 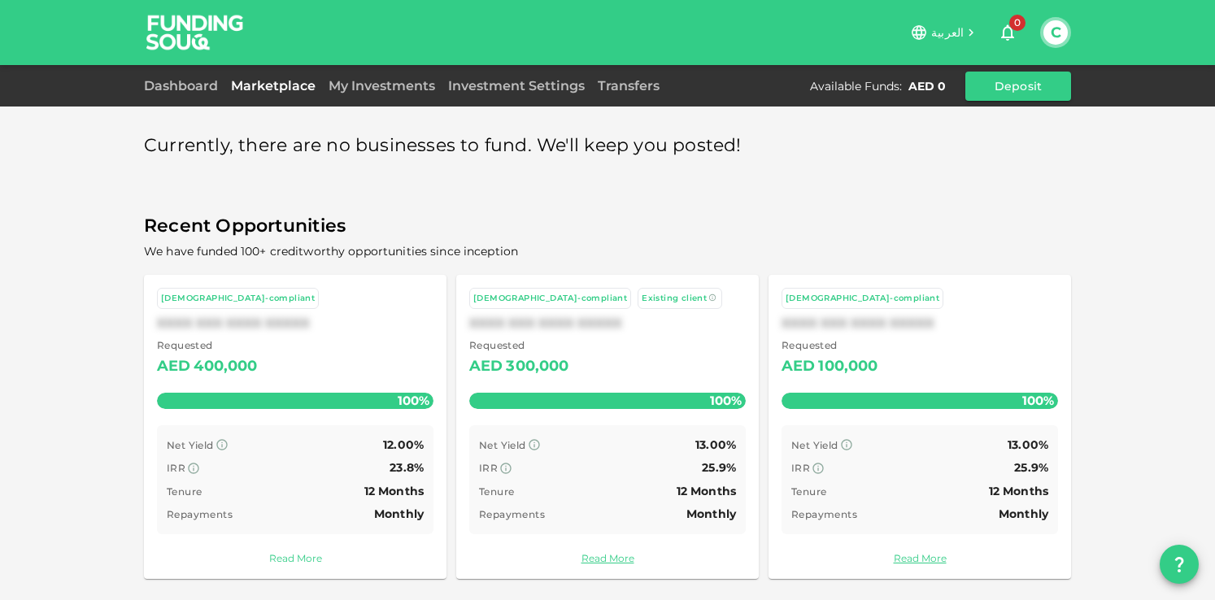 What do you see at coordinates (443, 146) in the screenshot?
I see `span: Currently, there are no businesses to fund. We'll keep you posted!` at bounding box center [443, 146].